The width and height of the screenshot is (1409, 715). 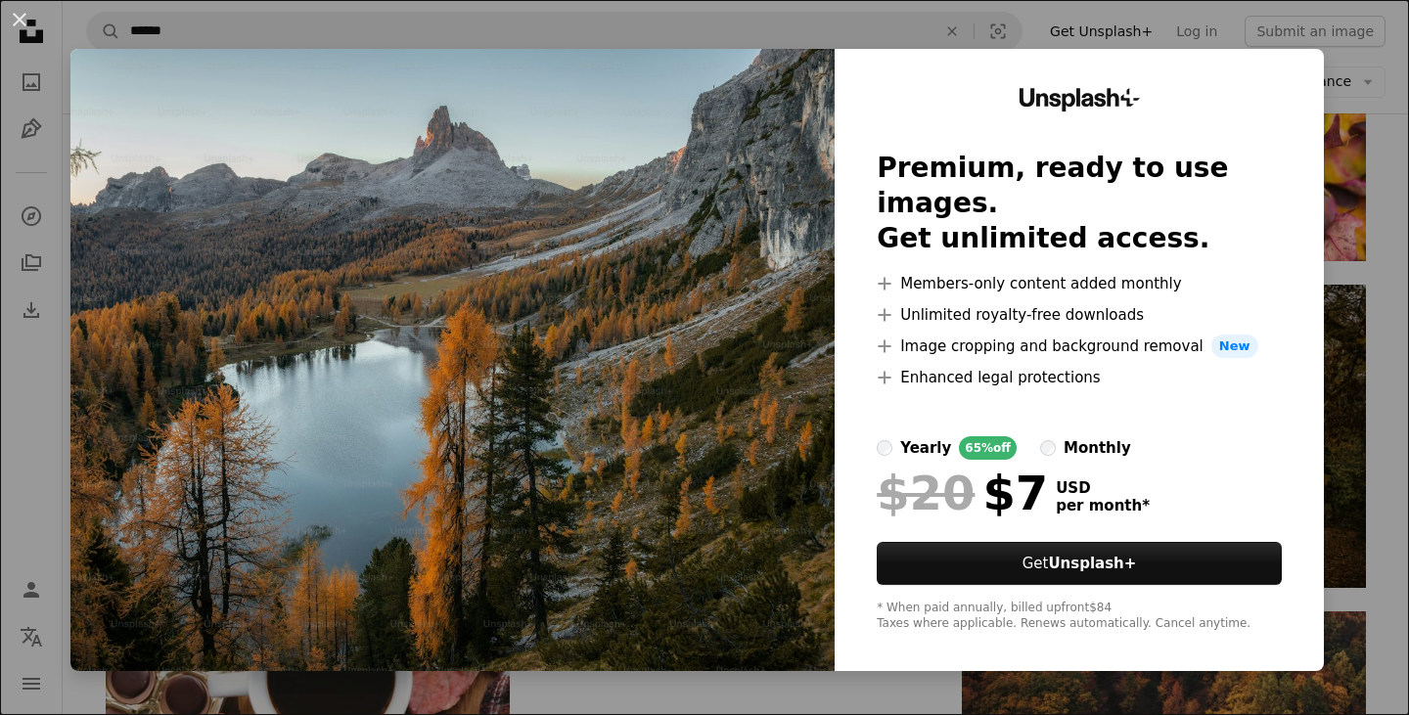 What do you see at coordinates (1235, 346) in the screenshot?
I see `span: New` at bounding box center [1235, 346].